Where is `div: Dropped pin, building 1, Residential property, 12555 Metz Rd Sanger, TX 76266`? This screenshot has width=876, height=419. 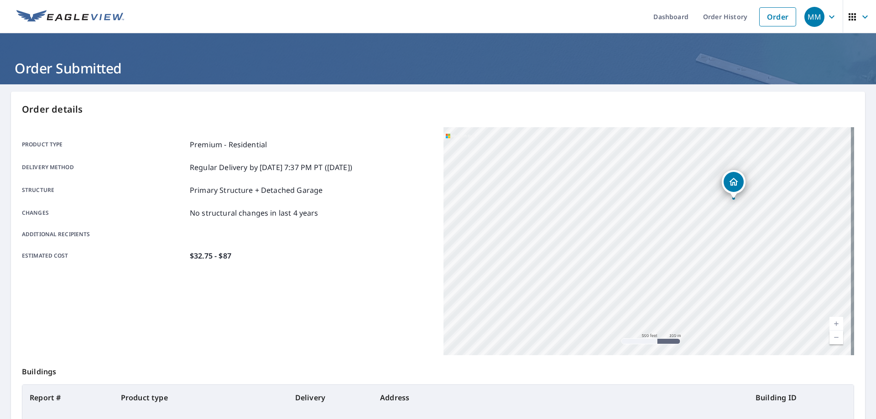
div: Dropped pin, building 1, Residential property, 12555 Metz Rd Sanger, TX 76266 is located at coordinates (734, 184).